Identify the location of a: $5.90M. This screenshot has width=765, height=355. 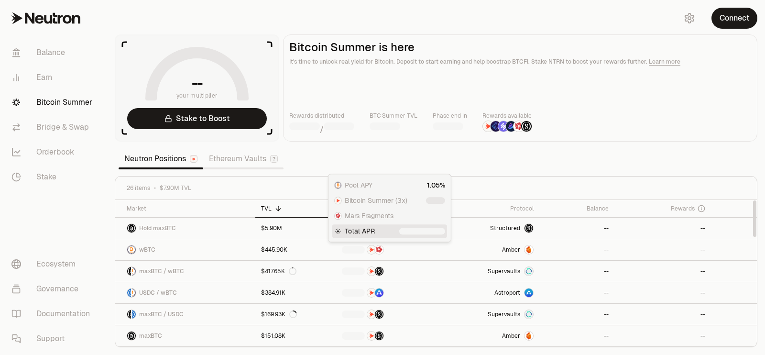
(296, 228).